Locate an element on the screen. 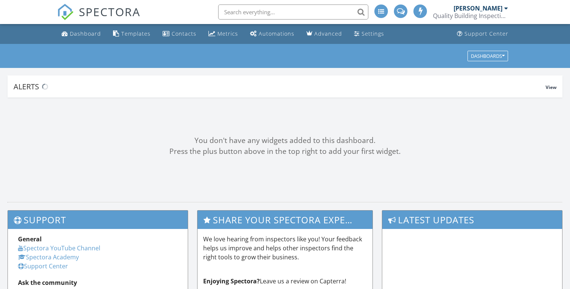 The height and width of the screenshot is (289, 570). button: Dashboards is located at coordinates (488, 56).